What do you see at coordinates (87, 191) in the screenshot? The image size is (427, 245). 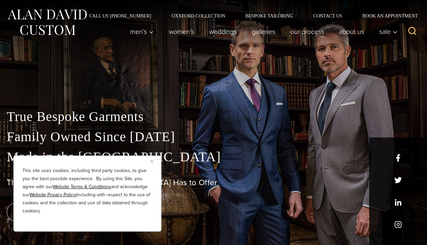 I see `p: This site uses cookies, including third party cookies, to give you the best possible experience. ...` at bounding box center [87, 191].